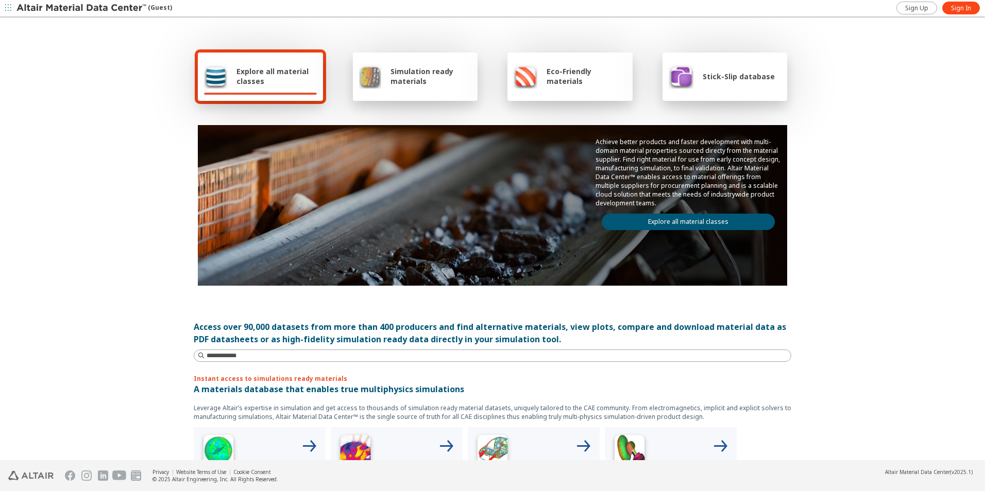 Image resolution: width=985 pixels, height=491 pixels. I want to click on span: Eco-Friendly materials, so click(586, 76).